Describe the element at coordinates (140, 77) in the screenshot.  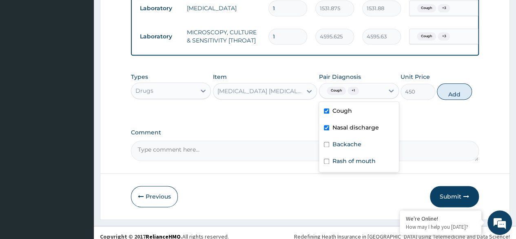
I see `label: Types` at that location.